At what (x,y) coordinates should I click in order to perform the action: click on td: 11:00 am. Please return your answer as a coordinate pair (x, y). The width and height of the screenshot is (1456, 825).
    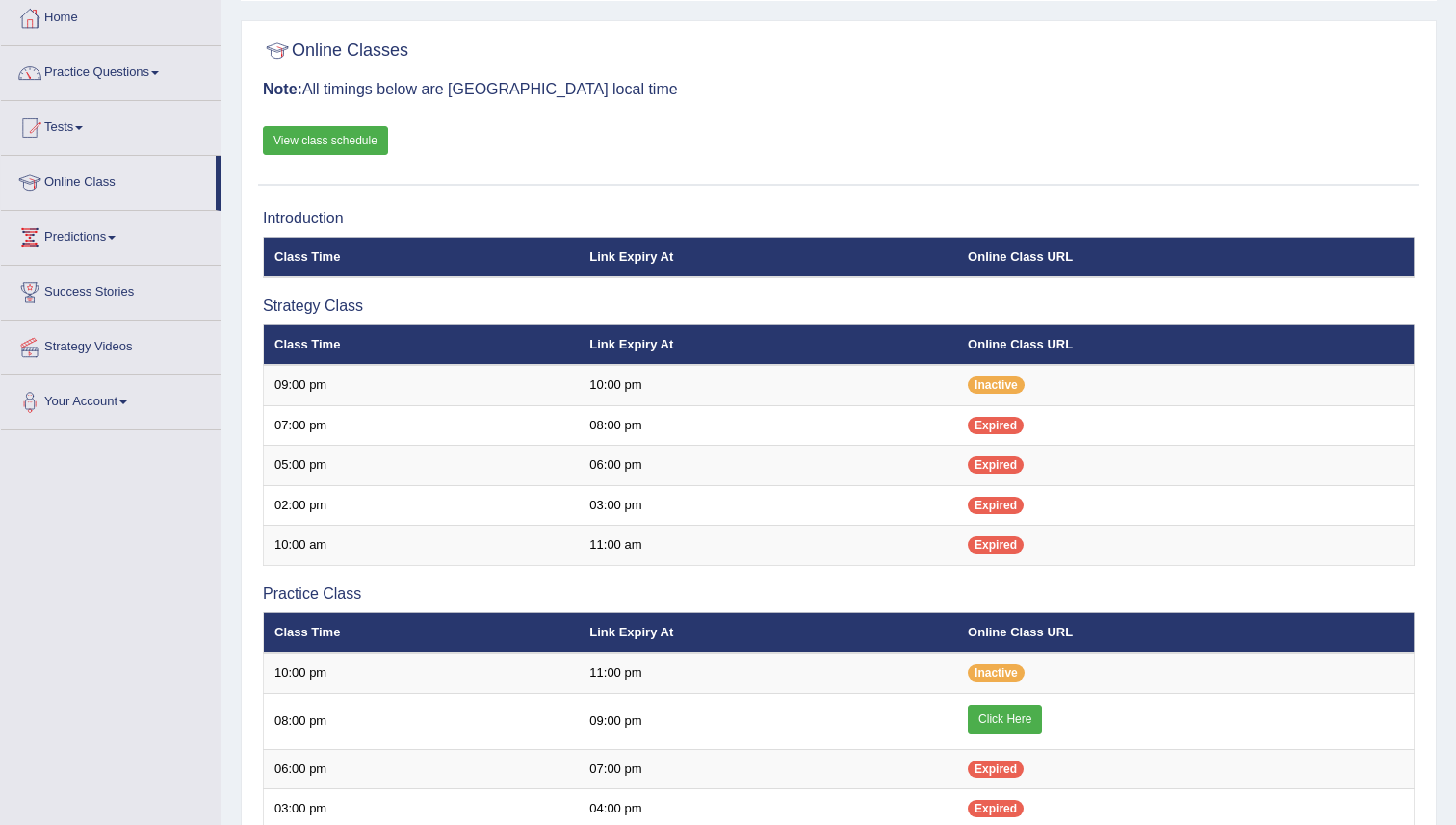
    Looking at the image, I should click on (767, 546).